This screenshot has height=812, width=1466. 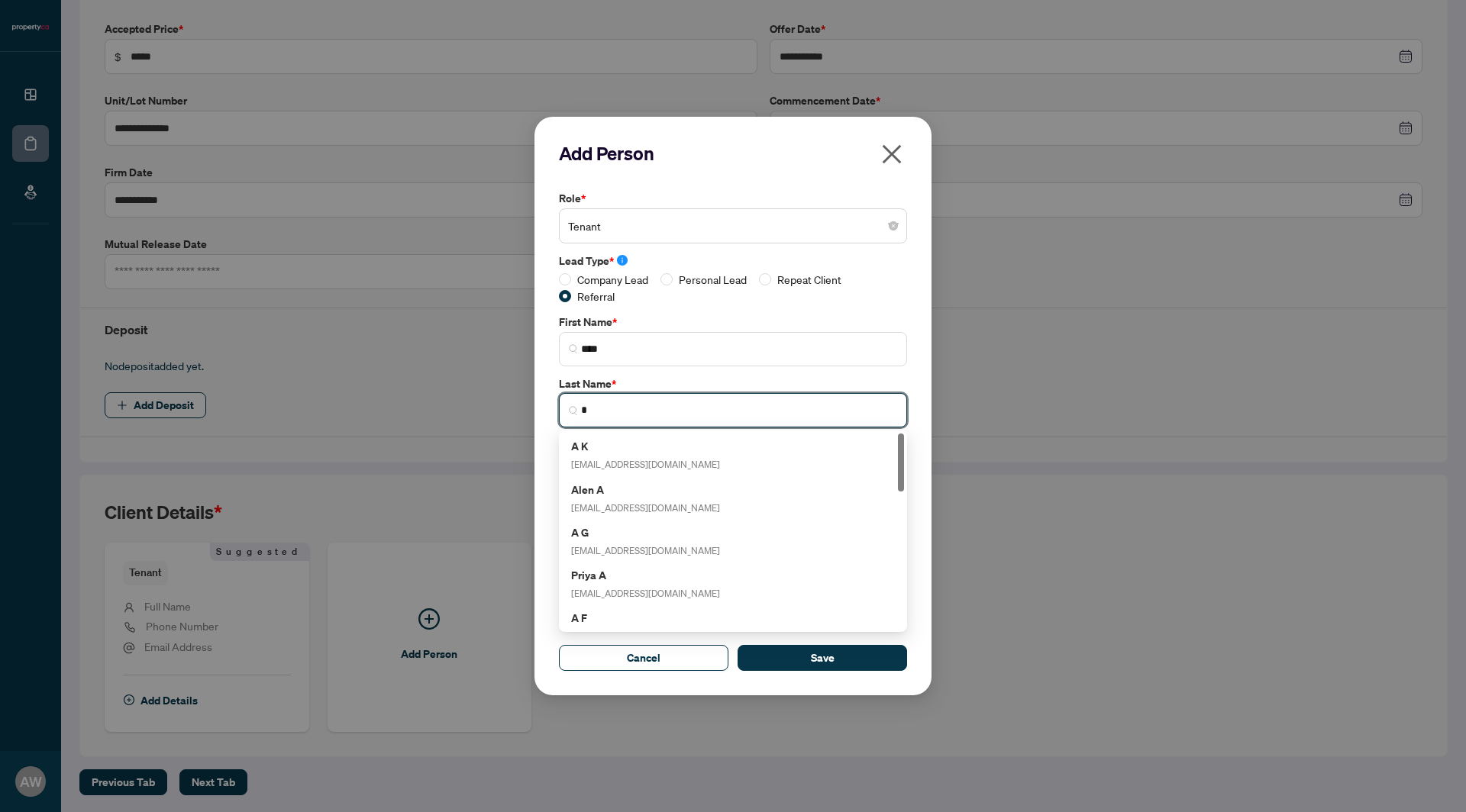 I want to click on h5: A G, so click(x=645, y=532).